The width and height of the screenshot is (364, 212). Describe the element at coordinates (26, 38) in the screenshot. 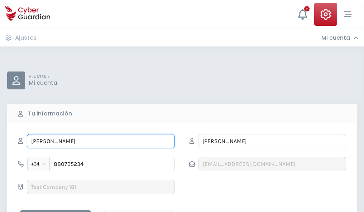

I see `h3: Ajustes` at that location.